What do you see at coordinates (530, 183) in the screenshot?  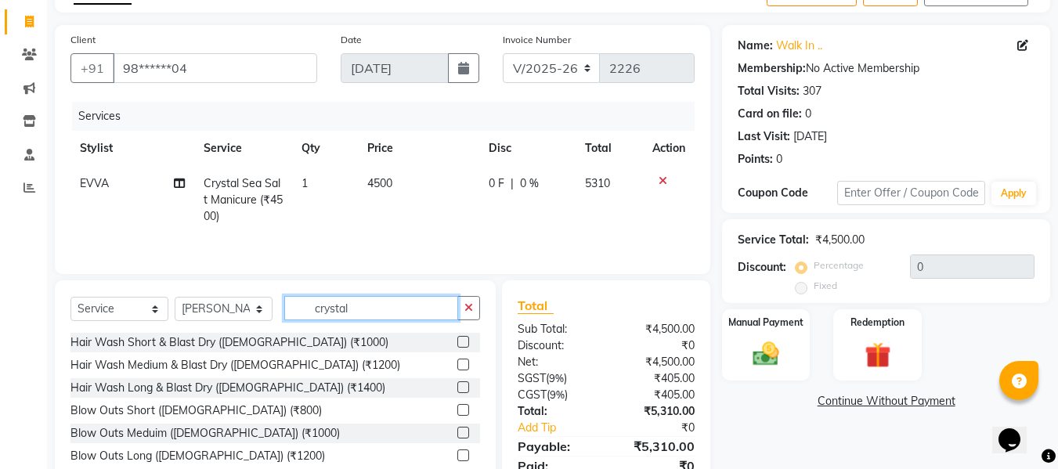 I see `span: 0 %` at bounding box center [530, 183].